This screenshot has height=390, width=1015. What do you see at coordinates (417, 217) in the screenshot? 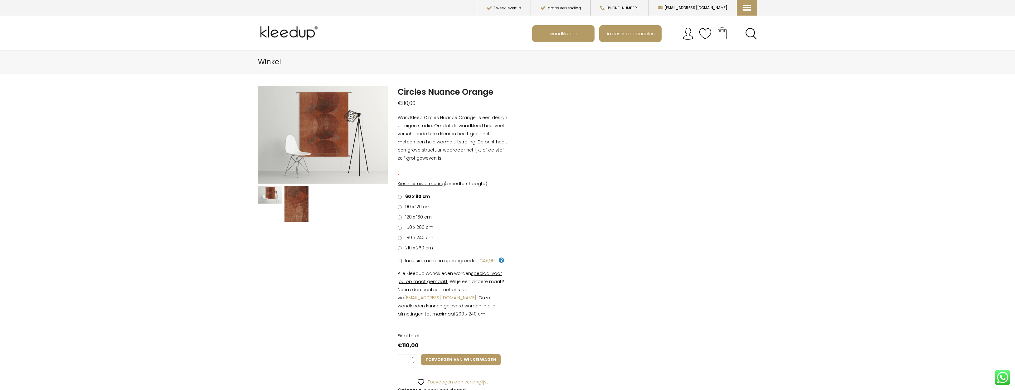
I see `span: 120 x 160 cm` at bounding box center [417, 217].